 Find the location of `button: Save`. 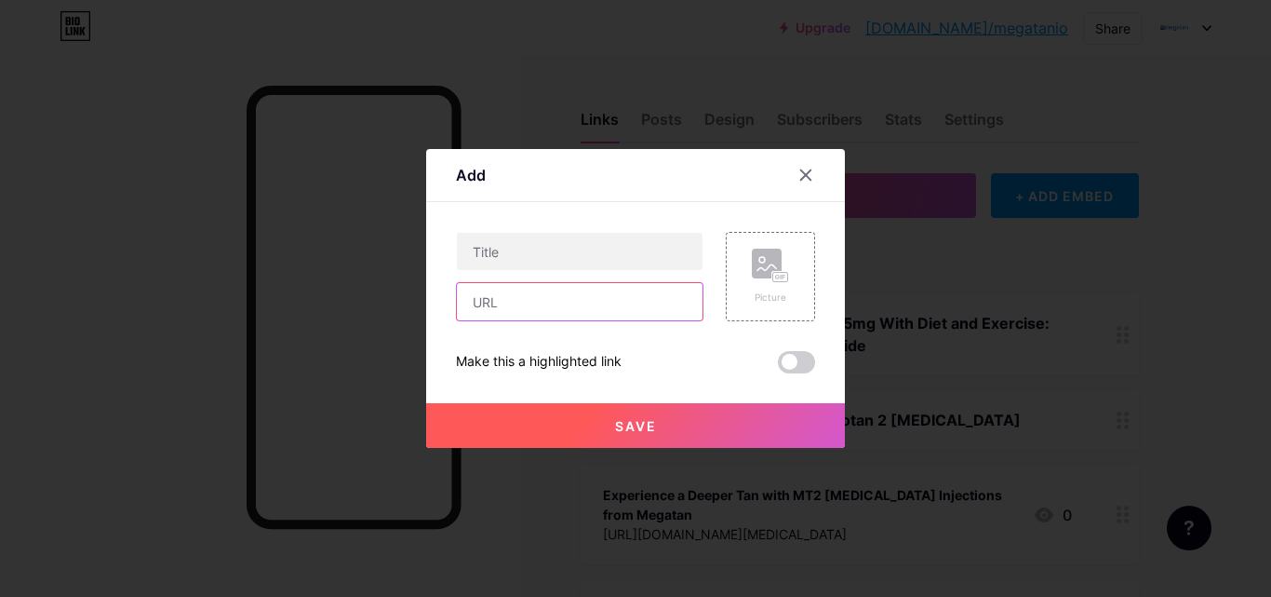

button: Save is located at coordinates (636, 425).